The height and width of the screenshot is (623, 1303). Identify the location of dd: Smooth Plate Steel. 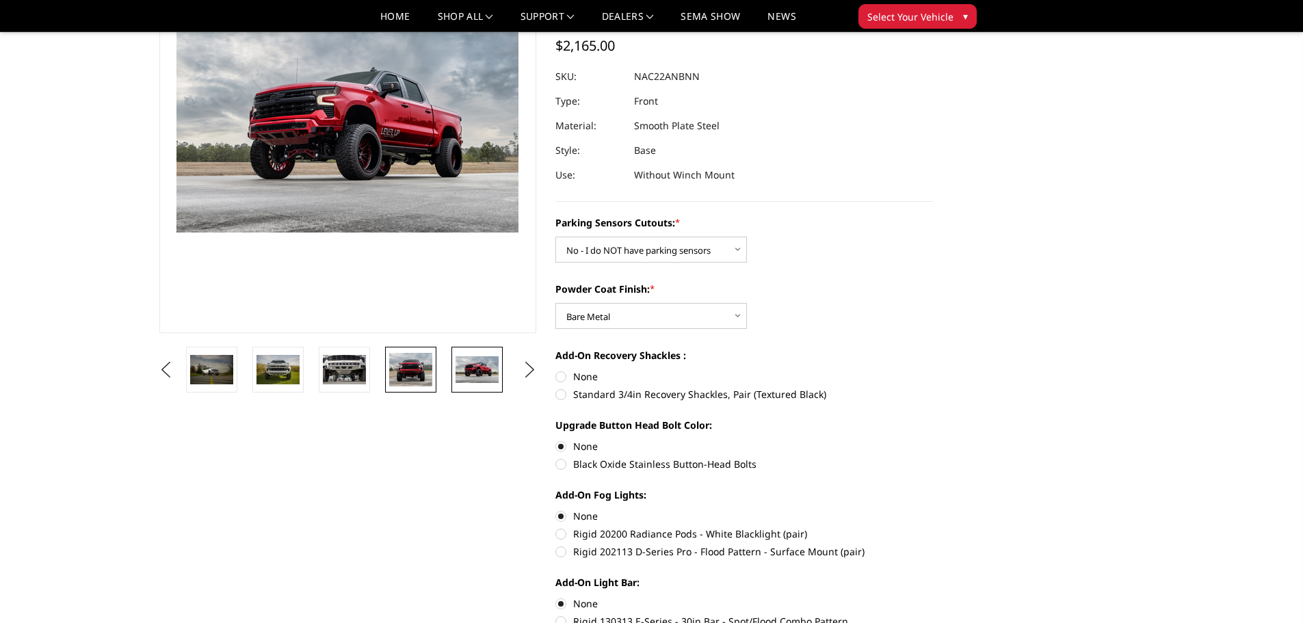
(676, 126).